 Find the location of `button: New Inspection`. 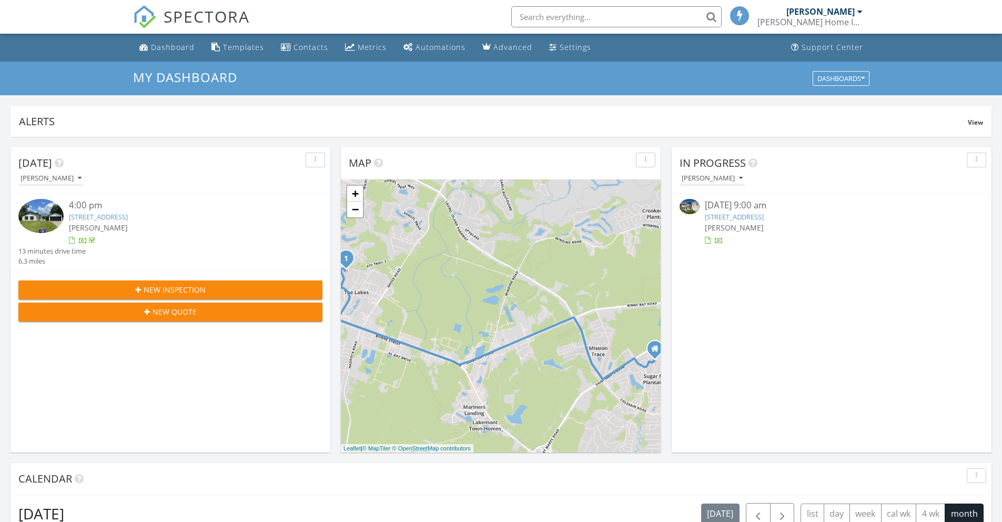

button: New Inspection is located at coordinates (170, 290).